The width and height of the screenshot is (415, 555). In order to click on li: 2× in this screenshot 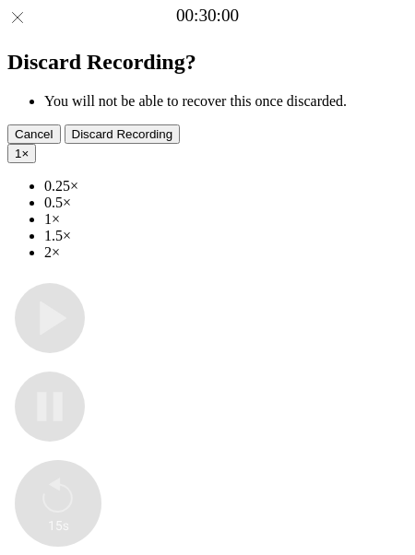, I will do `click(226, 252)`.